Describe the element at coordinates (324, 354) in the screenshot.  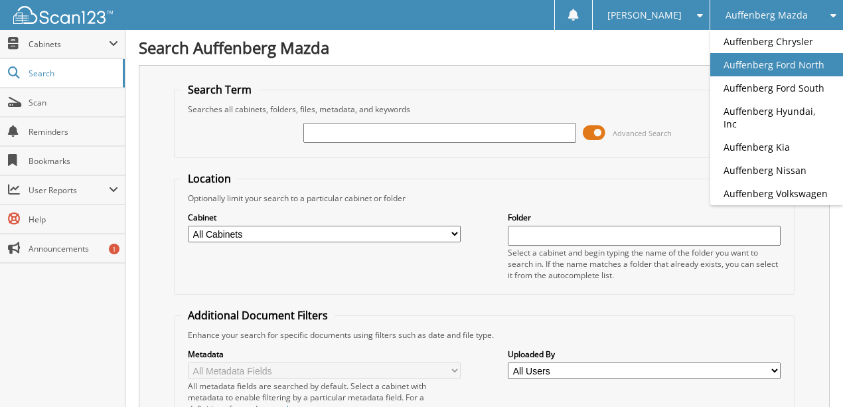
I see `label: Metadata` at that location.